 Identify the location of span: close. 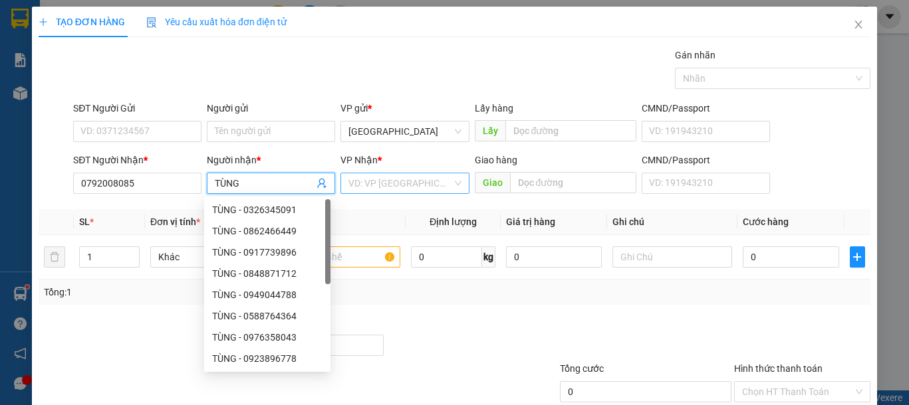
(858, 25).